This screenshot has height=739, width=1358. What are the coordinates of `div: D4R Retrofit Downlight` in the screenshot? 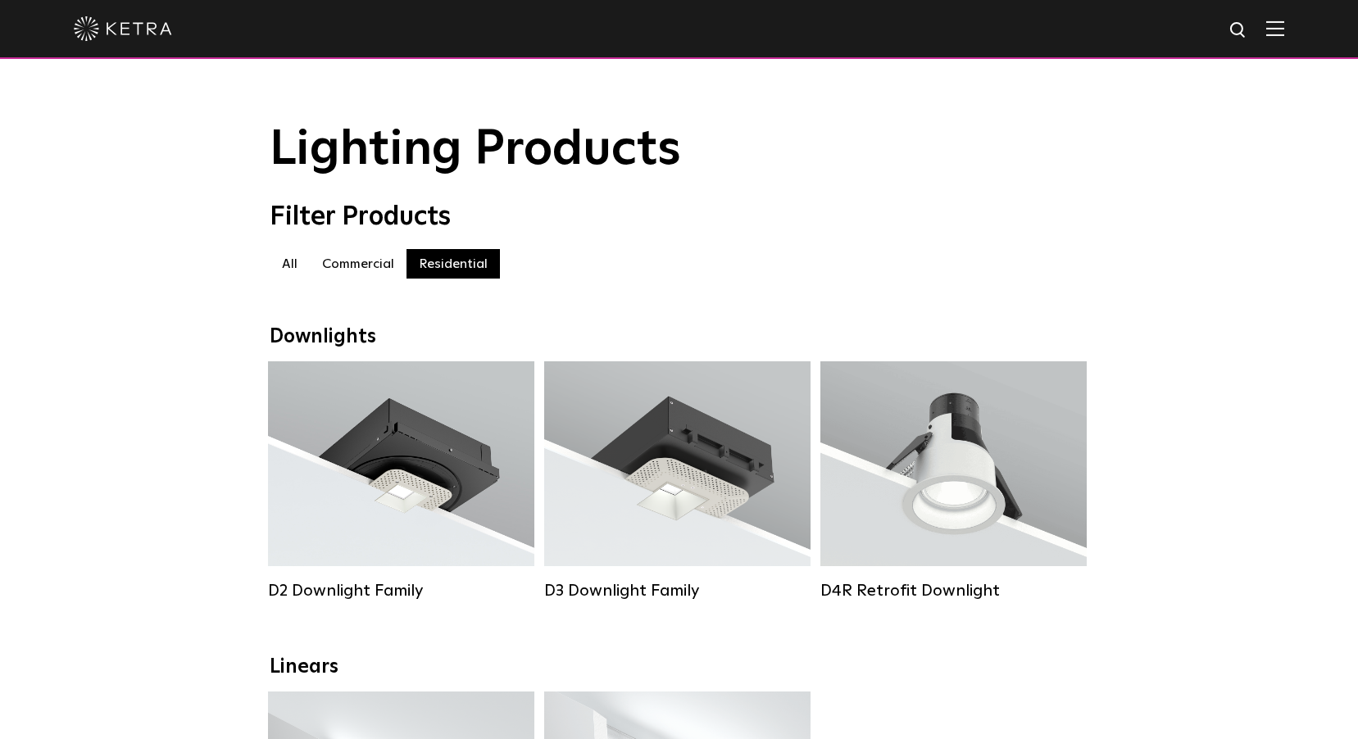 It's located at (953, 591).